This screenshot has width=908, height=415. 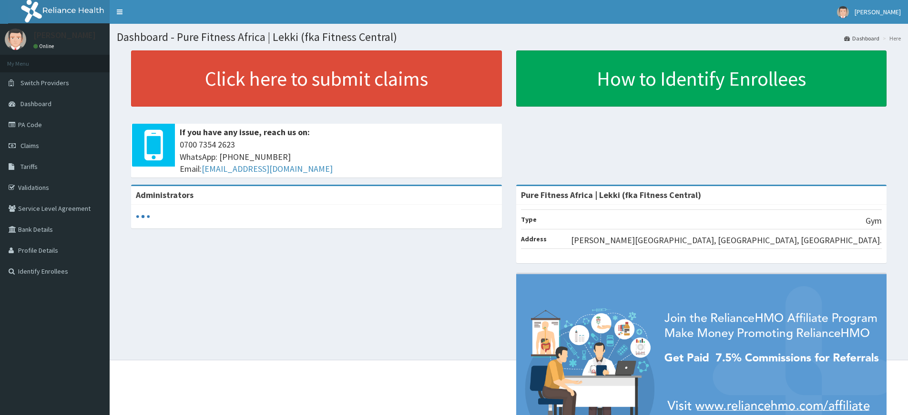 I want to click on a: Dashboard, so click(x=861, y=38).